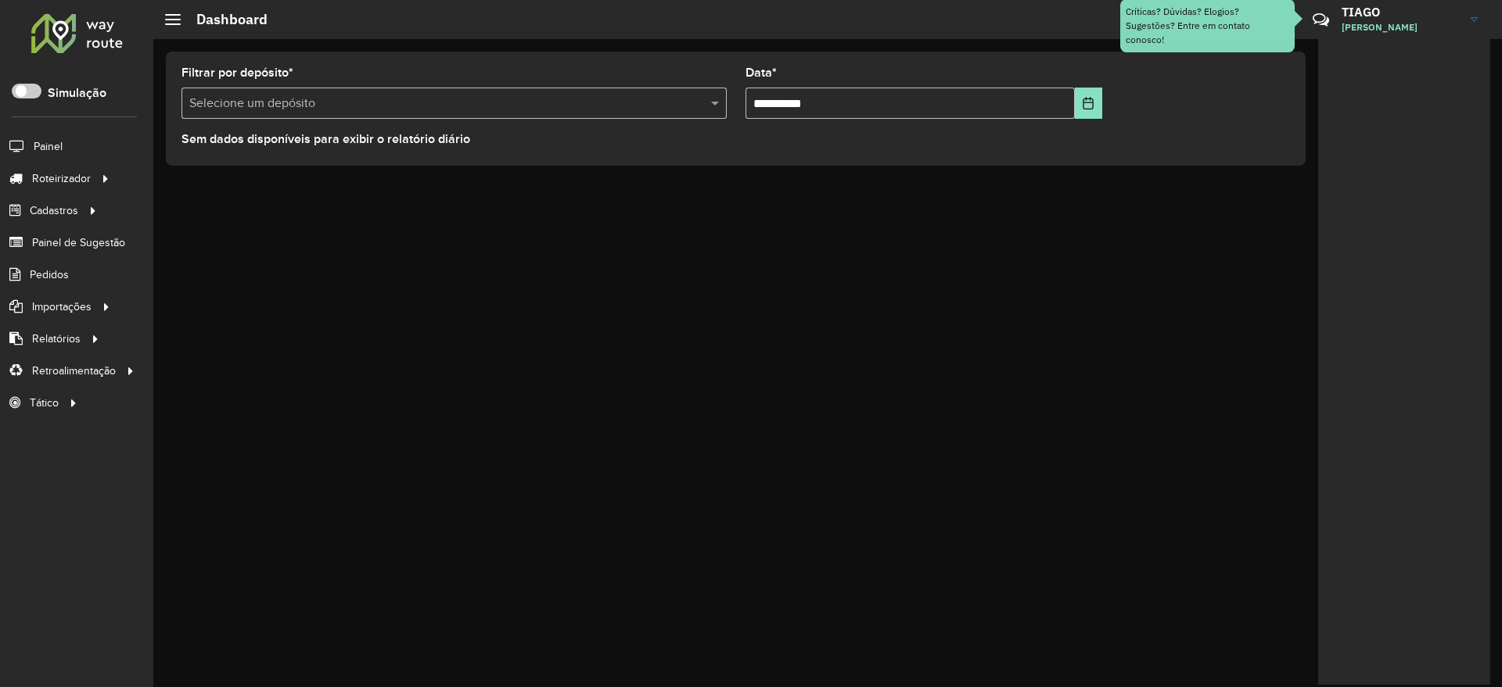  I want to click on span: Tático, so click(44, 403).